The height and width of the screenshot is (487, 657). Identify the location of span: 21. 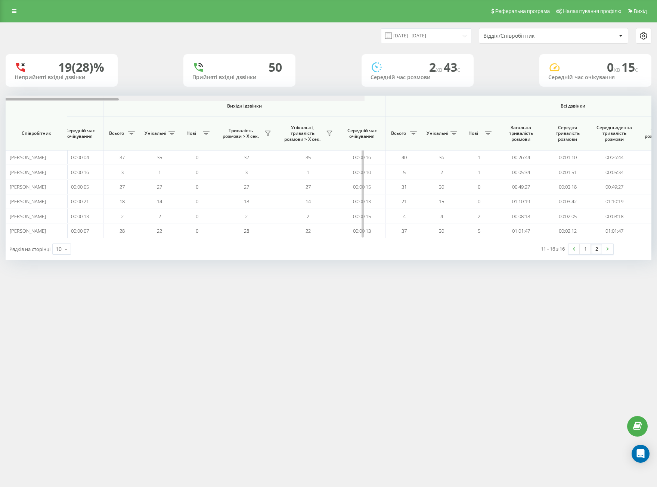
(404, 201).